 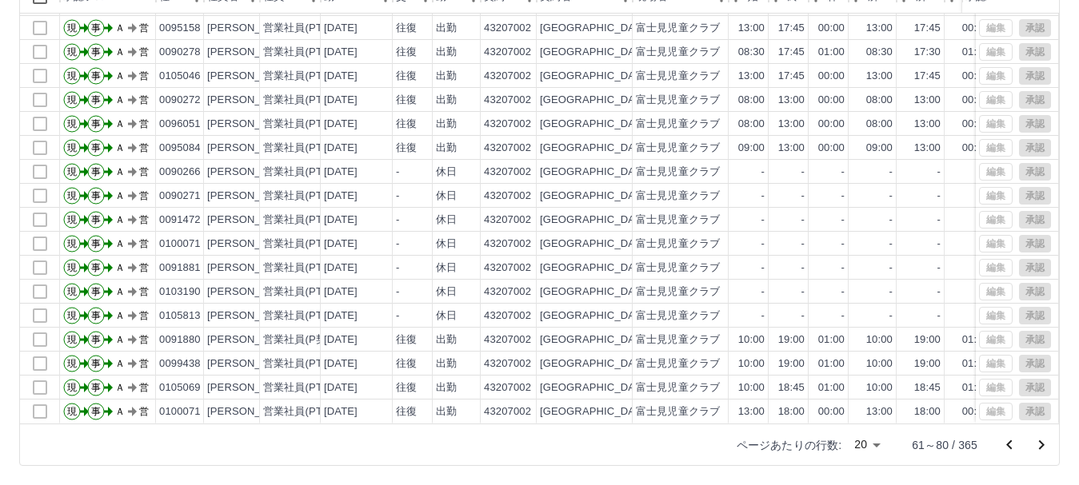 What do you see at coordinates (180, 28) in the screenshot?
I see `div: 0095158` at bounding box center [180, 28].